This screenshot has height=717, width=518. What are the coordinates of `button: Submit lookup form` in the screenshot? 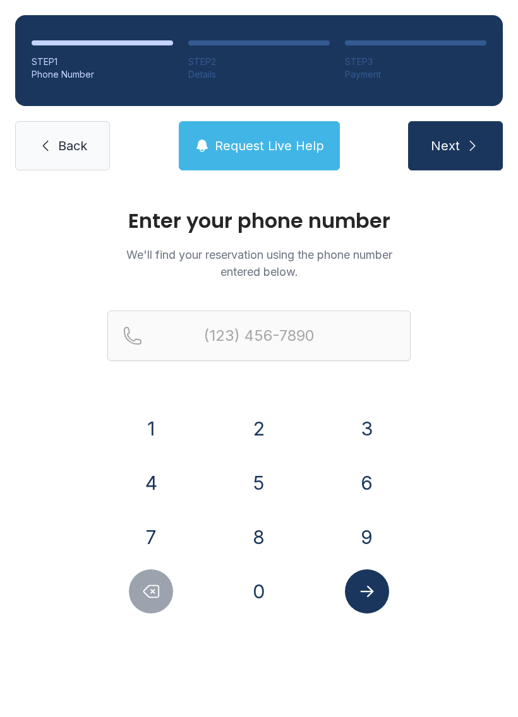 It's located at (367, 591).